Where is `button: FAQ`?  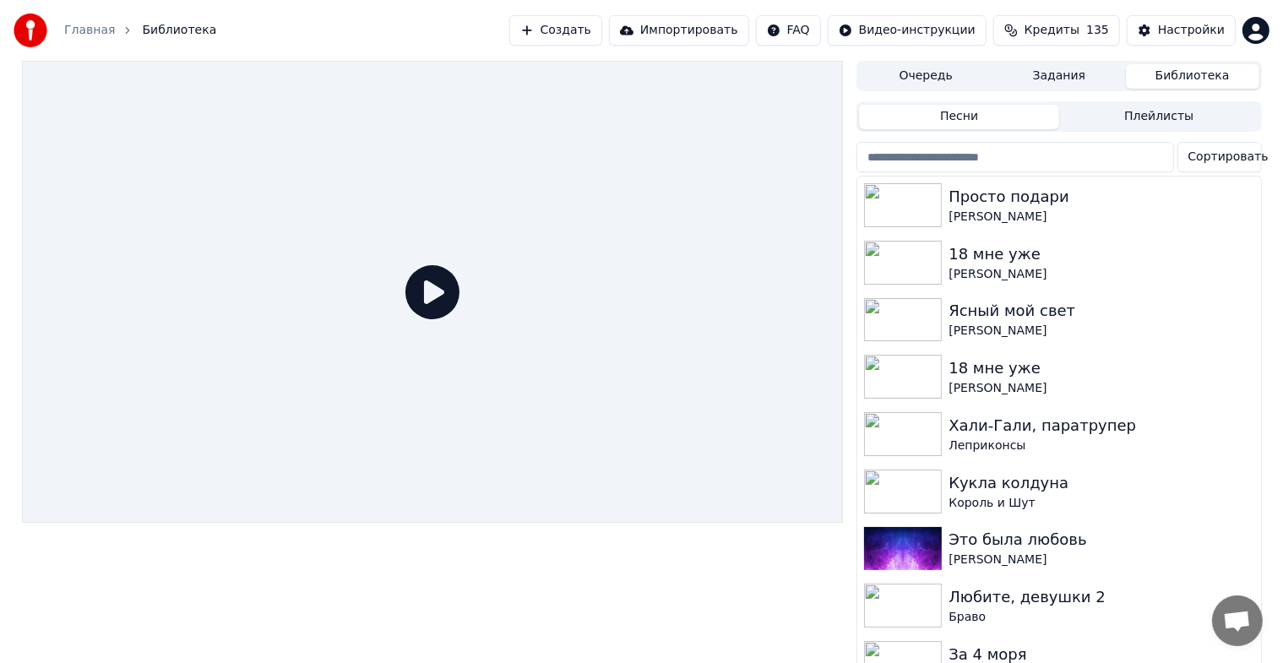 button: FAQ is located at coordinates (788, 30).